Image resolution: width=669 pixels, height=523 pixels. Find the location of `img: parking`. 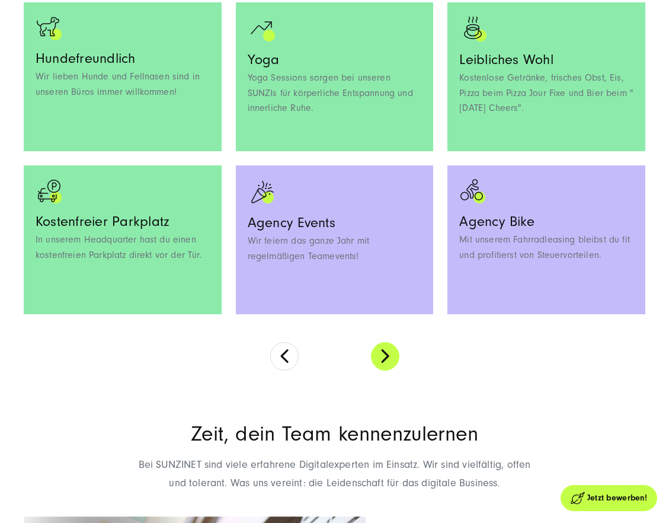

img: parking is located at coordinates (50, 191).